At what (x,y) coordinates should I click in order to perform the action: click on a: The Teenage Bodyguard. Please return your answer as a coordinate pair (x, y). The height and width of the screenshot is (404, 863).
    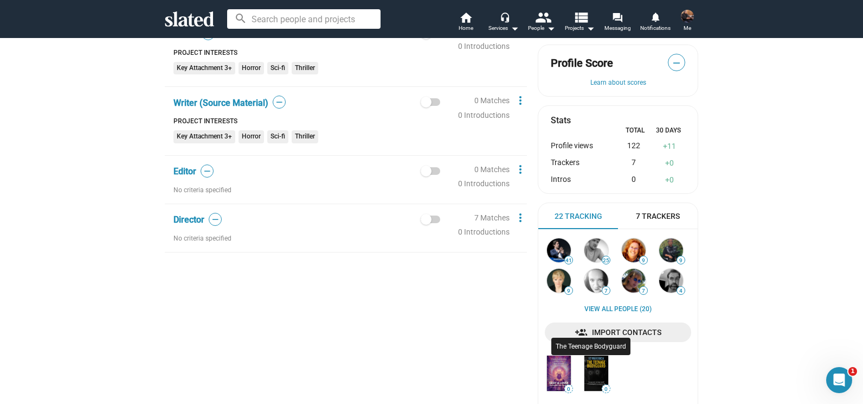
    Looking at the image, I should click on (597, 373).